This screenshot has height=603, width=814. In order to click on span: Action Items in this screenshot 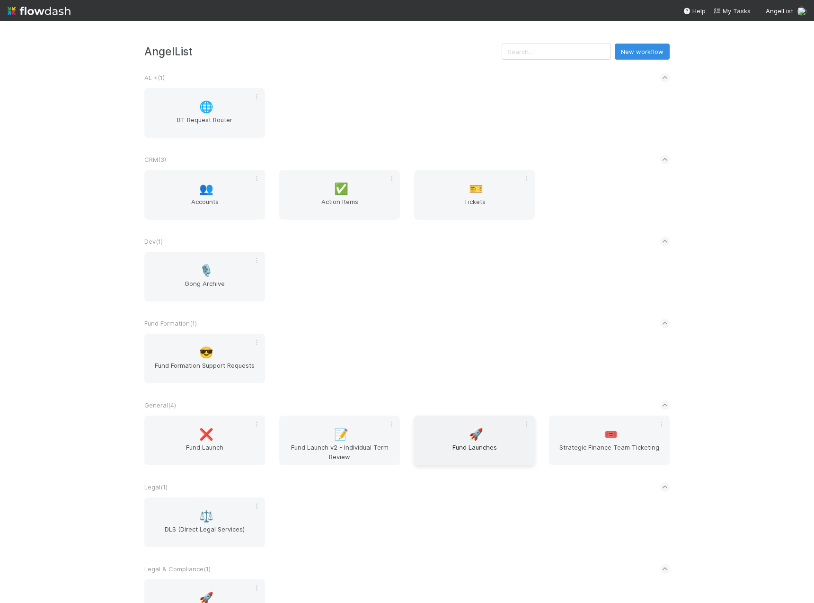, I will do `click(339, 206)`.